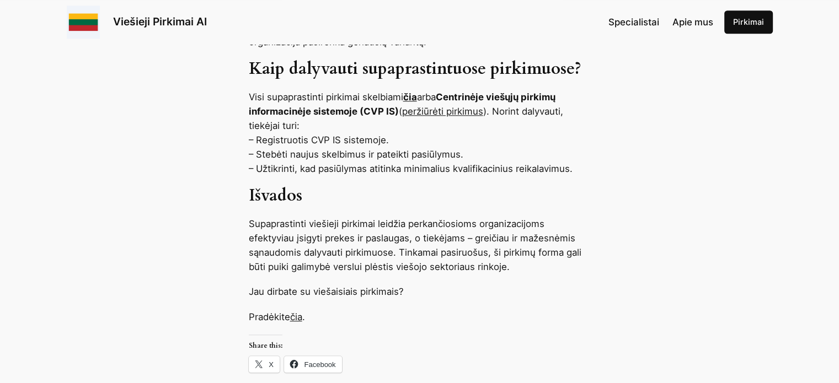 This screenshot has width=839, height=383. What do you see at coordinates (693, 22) in the screenshot?
I see `a: Apie mus` at bounding box center [693, 22].